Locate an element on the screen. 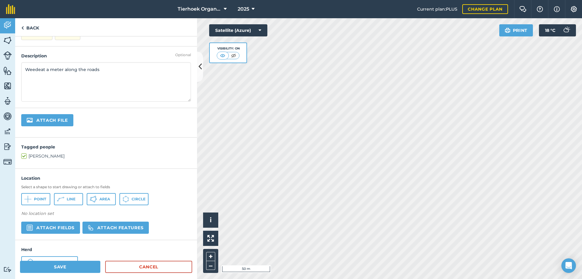 The width and height of the screenshot is (582, 279). img: fieldmargin Logo is located at coordinates (11, 9).